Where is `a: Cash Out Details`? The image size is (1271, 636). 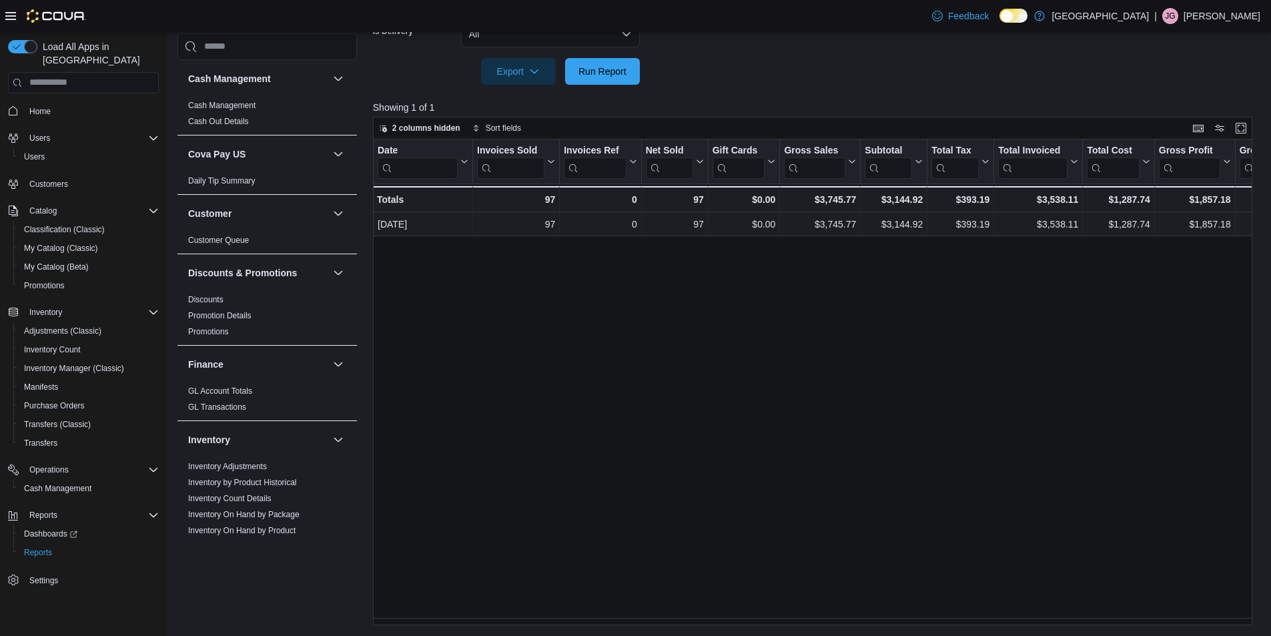 a: Cash Out Details is located at coordinates (218, 121).